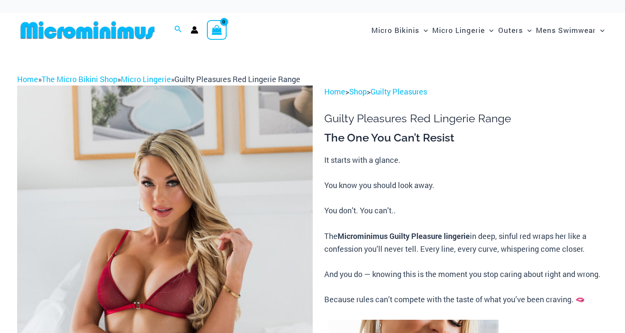 This screenshot has height=333, width=625. What do you see at coordinates (515, 30) in the screenshot?
I see `a: OutersMenu ToggleMenu Toggle` at bounding box center [515, 30].